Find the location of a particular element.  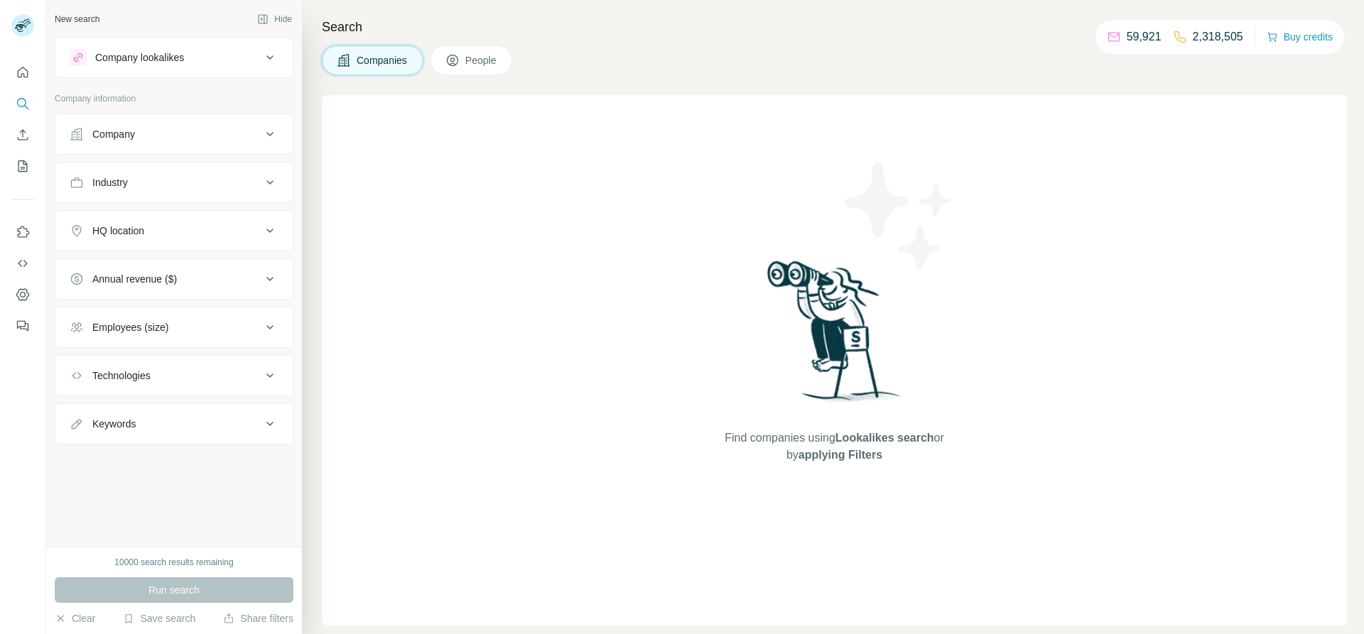

span: Lookalikes search is located at coordinates (884, 438).